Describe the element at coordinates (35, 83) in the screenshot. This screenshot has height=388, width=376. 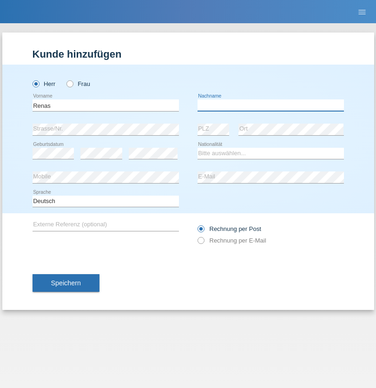
I see `input: Herr` at that location.